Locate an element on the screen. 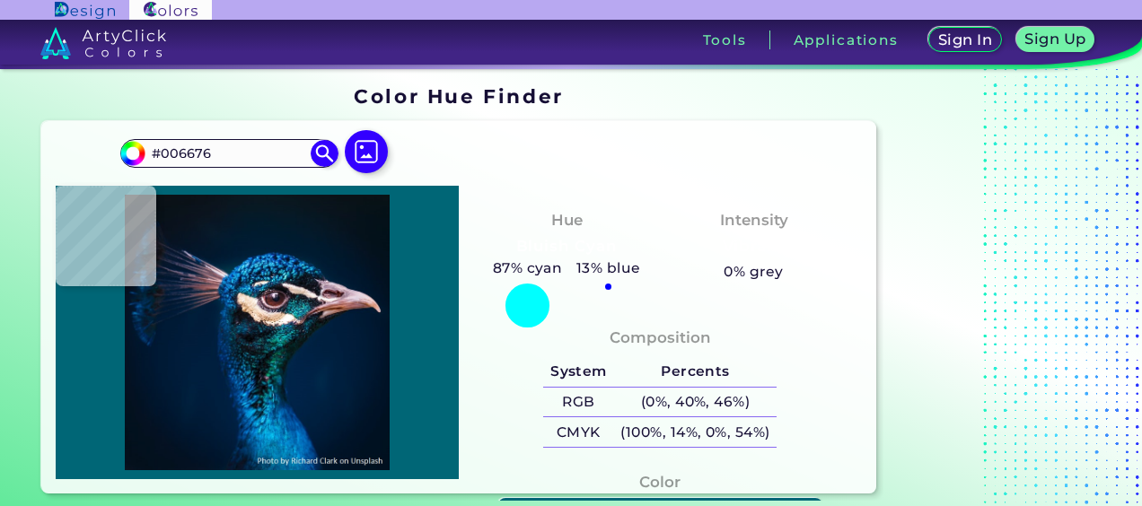 The width and height of the screenshot is (1142, 506). h4: Intensity is located at coordinates (754, 220).